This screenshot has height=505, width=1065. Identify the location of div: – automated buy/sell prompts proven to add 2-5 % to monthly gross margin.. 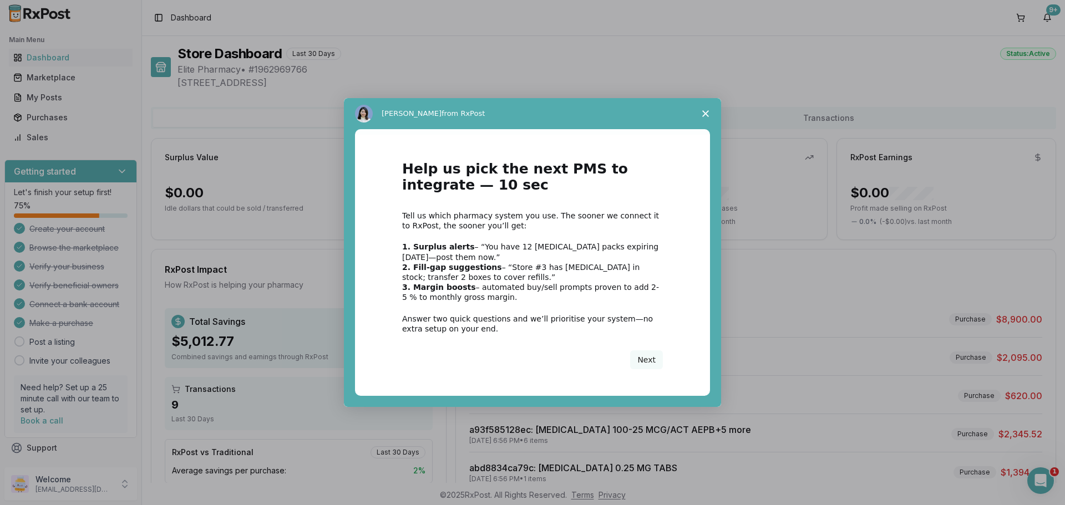
(532, 292).